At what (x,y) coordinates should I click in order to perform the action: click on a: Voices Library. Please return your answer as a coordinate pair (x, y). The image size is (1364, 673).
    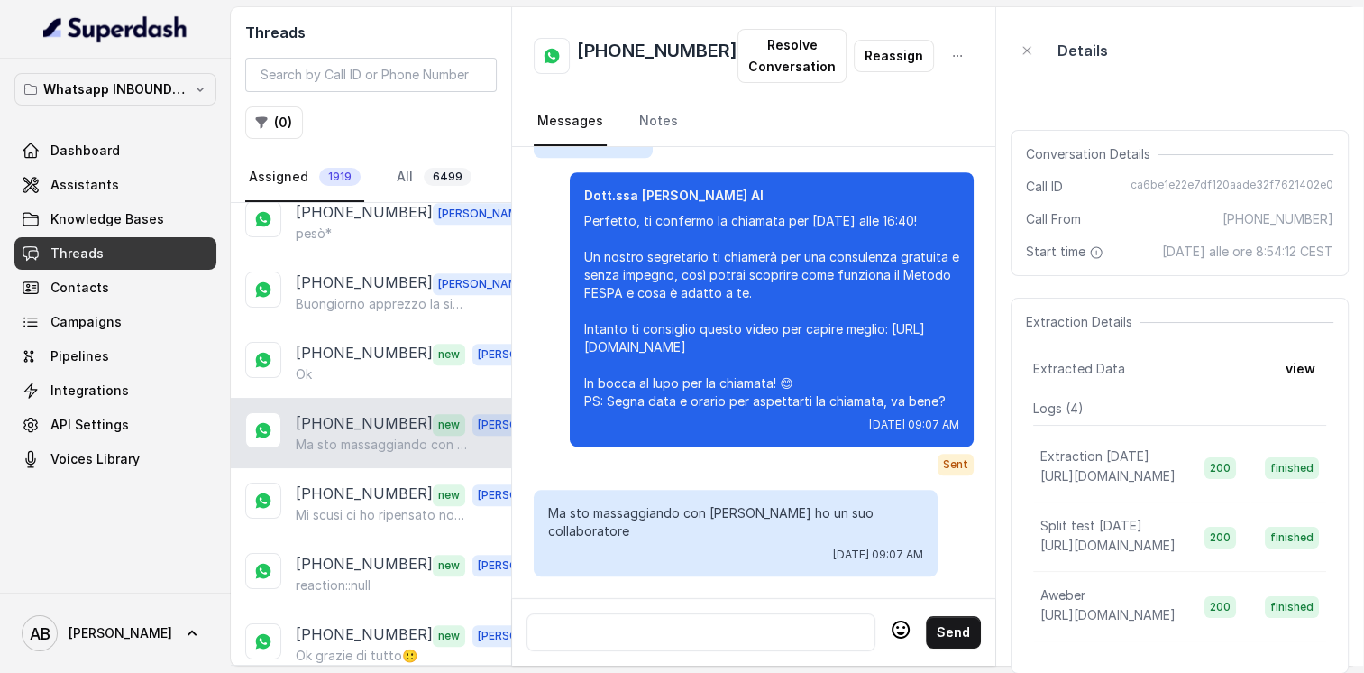
    Looking at the image, I should click on (115, 459).